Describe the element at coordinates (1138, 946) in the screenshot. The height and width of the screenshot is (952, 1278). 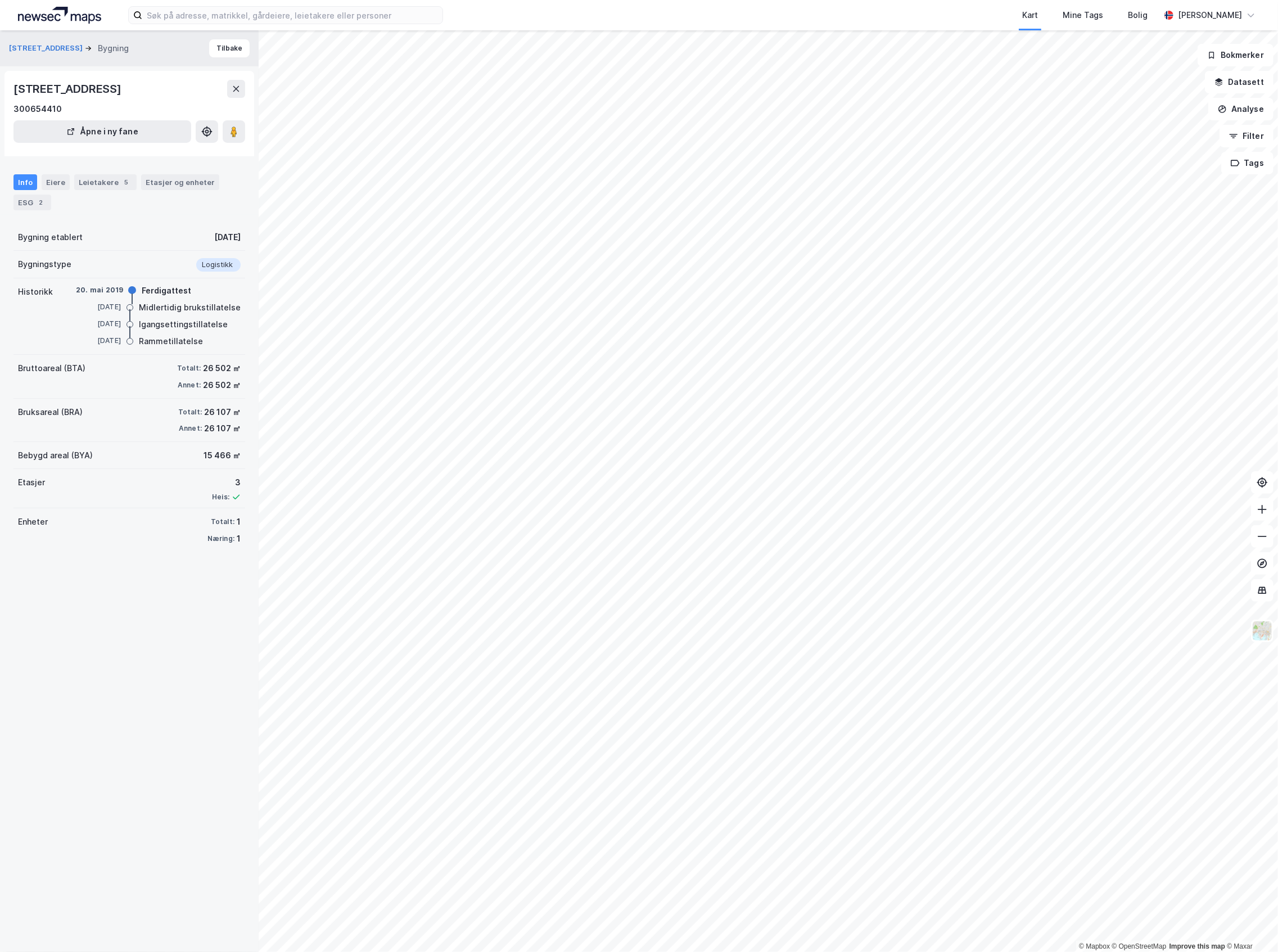
I see `a: OpenStreetMap` at that location.